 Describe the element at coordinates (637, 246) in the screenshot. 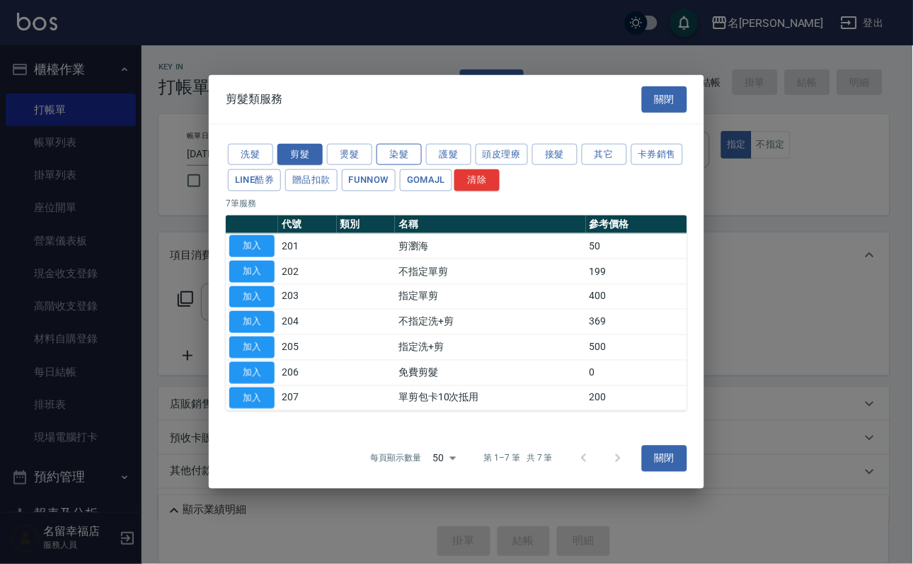

I see `td: 50` at that location.